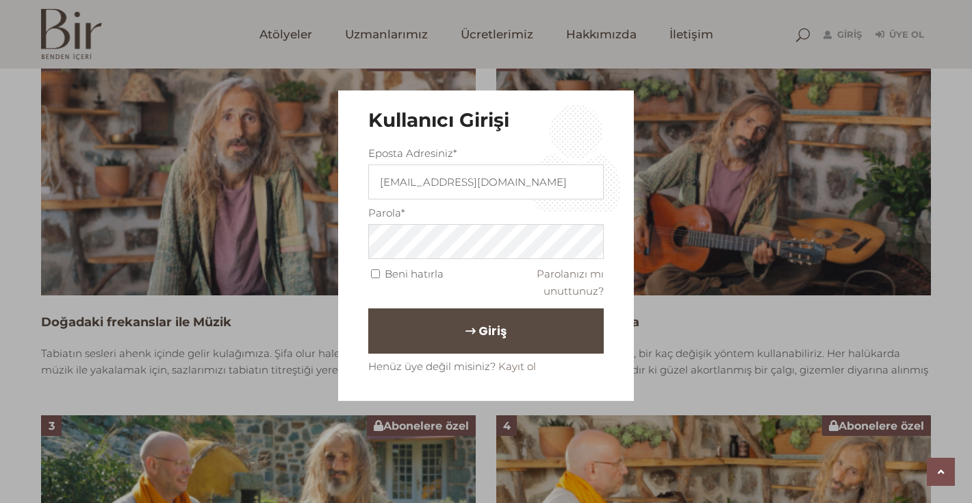  Describe the element at coordinates (486, 120) in the screenshot. I see `h3: Kullanıcı Girişi` at that location.